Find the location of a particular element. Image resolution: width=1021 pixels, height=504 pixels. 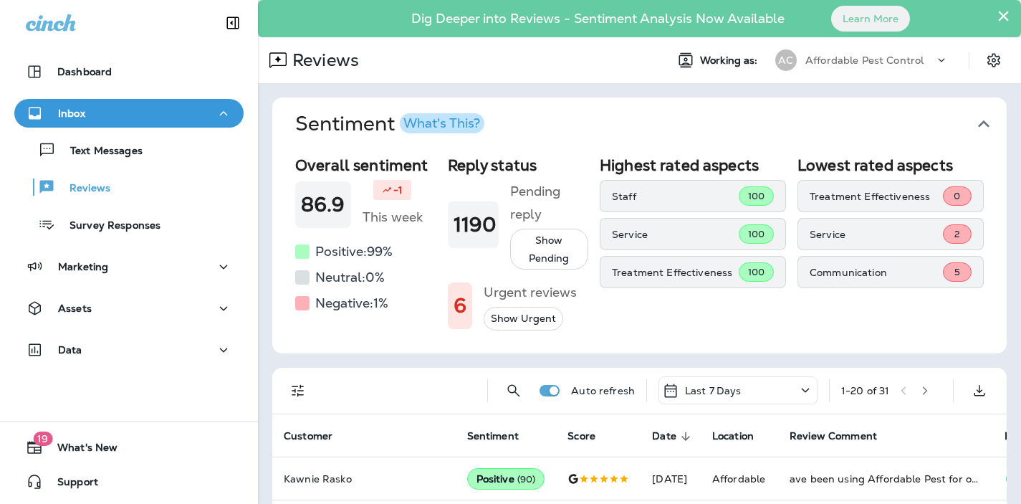

h5: Urgent reviews is located at coordinates (530, 292).